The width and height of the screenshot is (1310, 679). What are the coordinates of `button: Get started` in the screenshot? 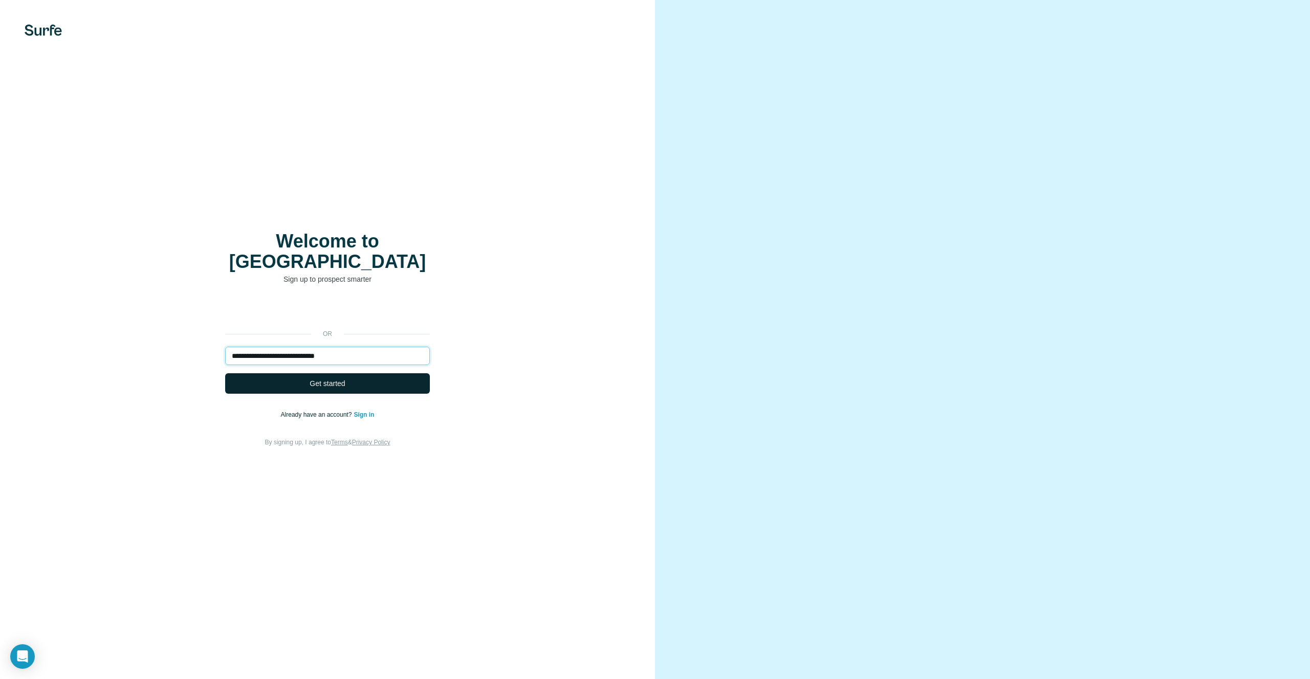 It's located at (327, 384).